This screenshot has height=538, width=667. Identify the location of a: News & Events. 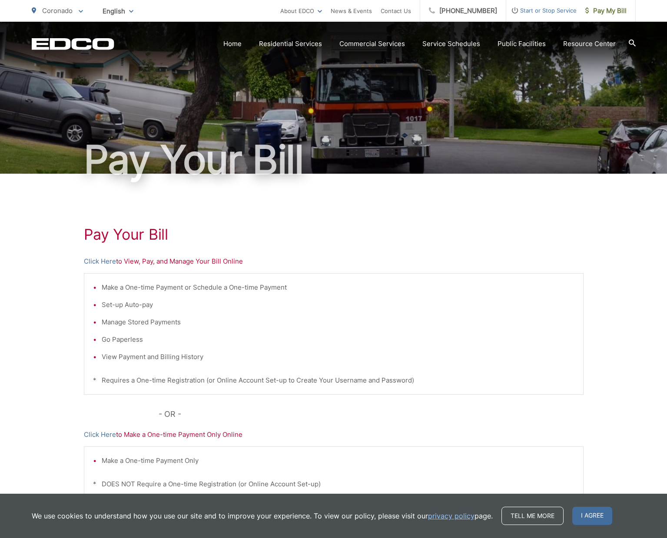
(351, 11).